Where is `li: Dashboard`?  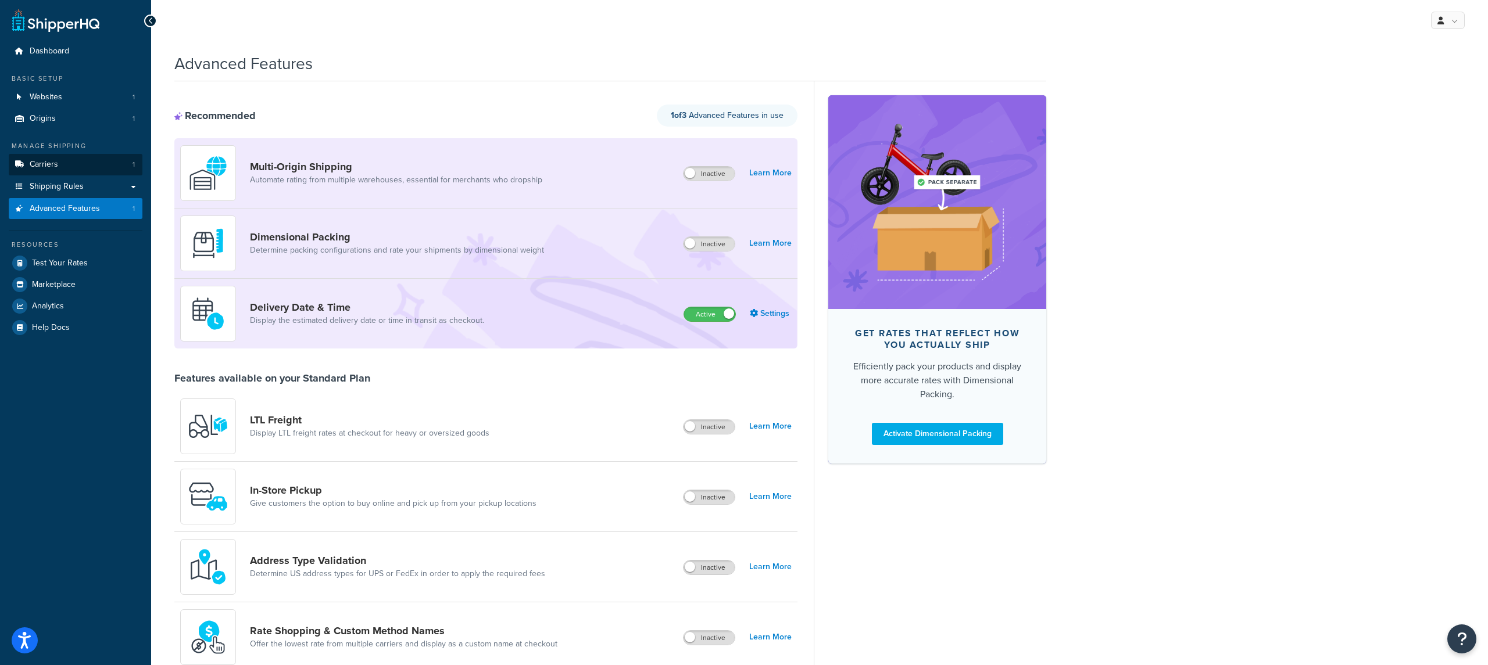 li: Dashboard is located at coordinates (76, 51).